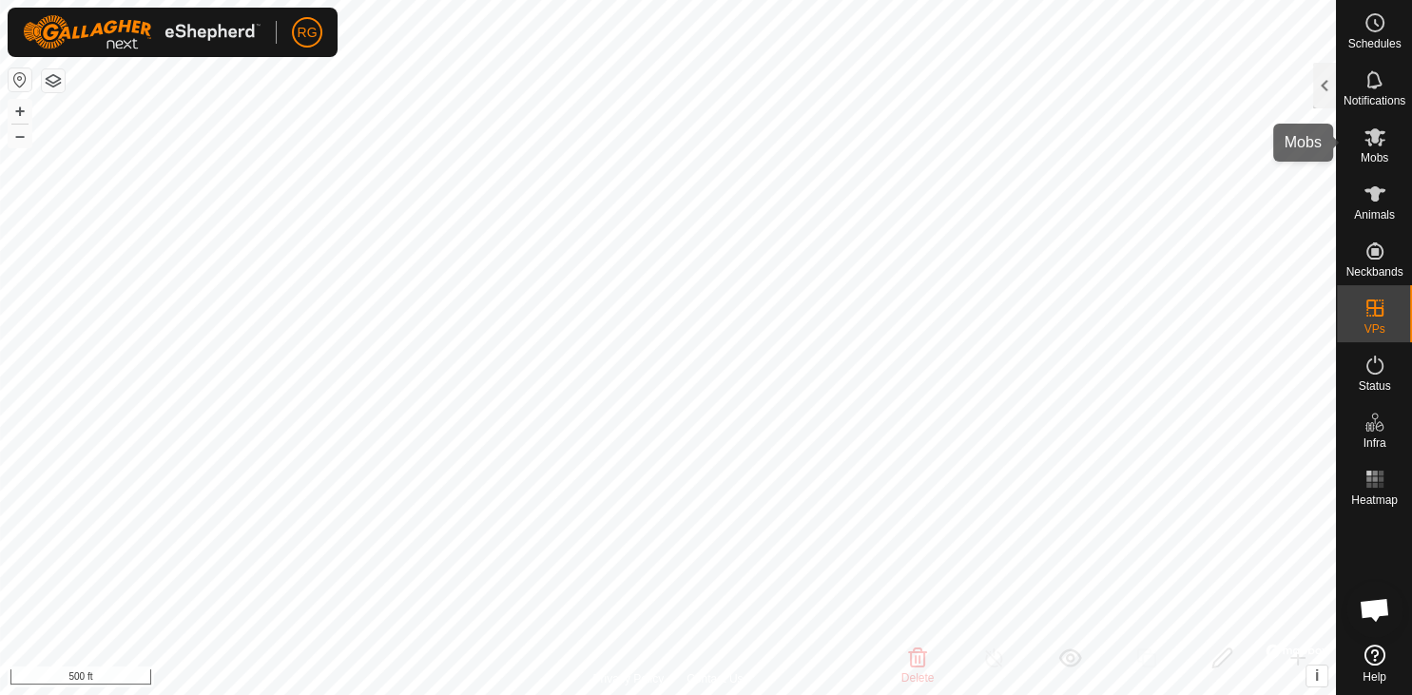 The image size is (1412, 695). I want to click on div: Open chat, so click(1375, 609).